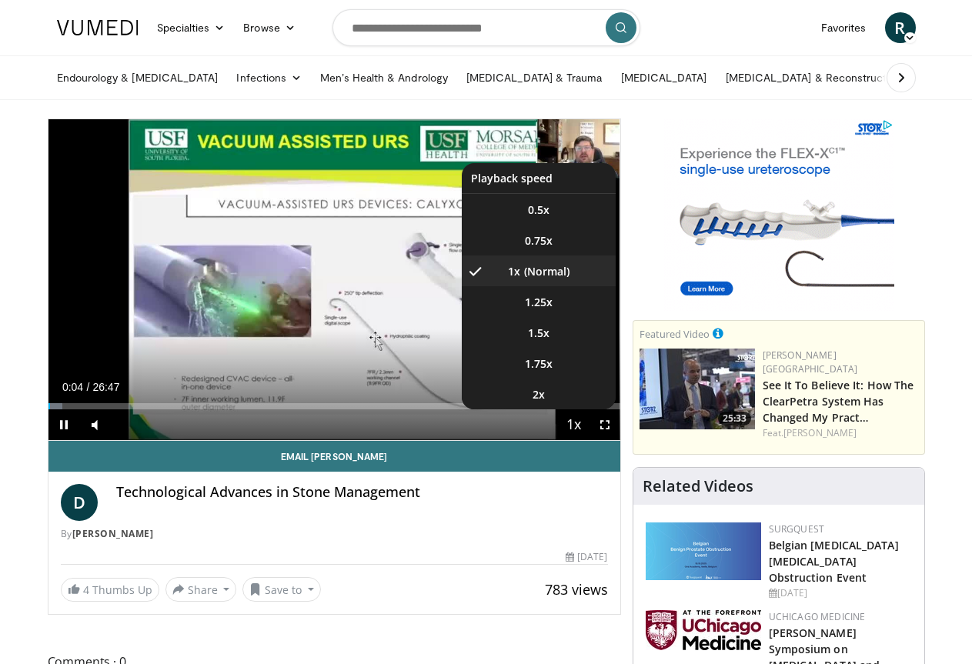  I want to click on span: 1.25x, so click(539, 302).